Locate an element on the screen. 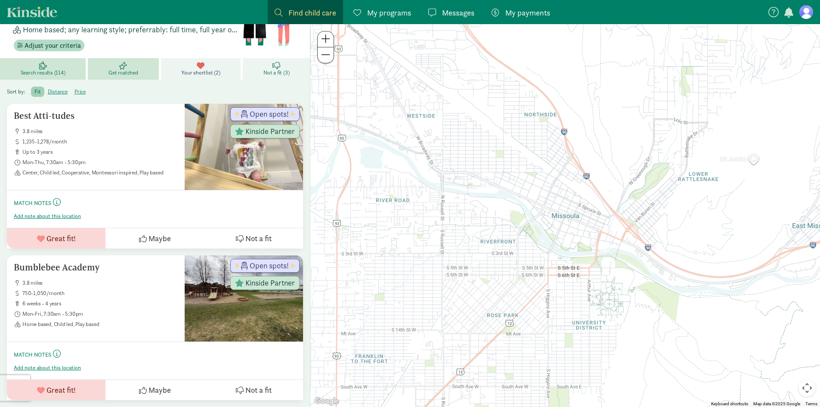  span: Map data ©2025 Google is located at coordinates (776, 403).